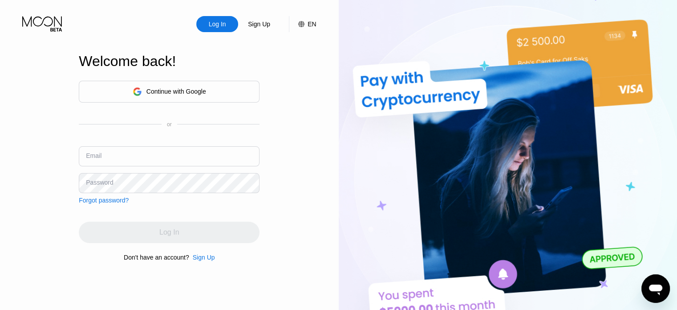  Describe the element at coordinates (169, 61) in the screenshot. I see `div: Welcome back!` at that location.